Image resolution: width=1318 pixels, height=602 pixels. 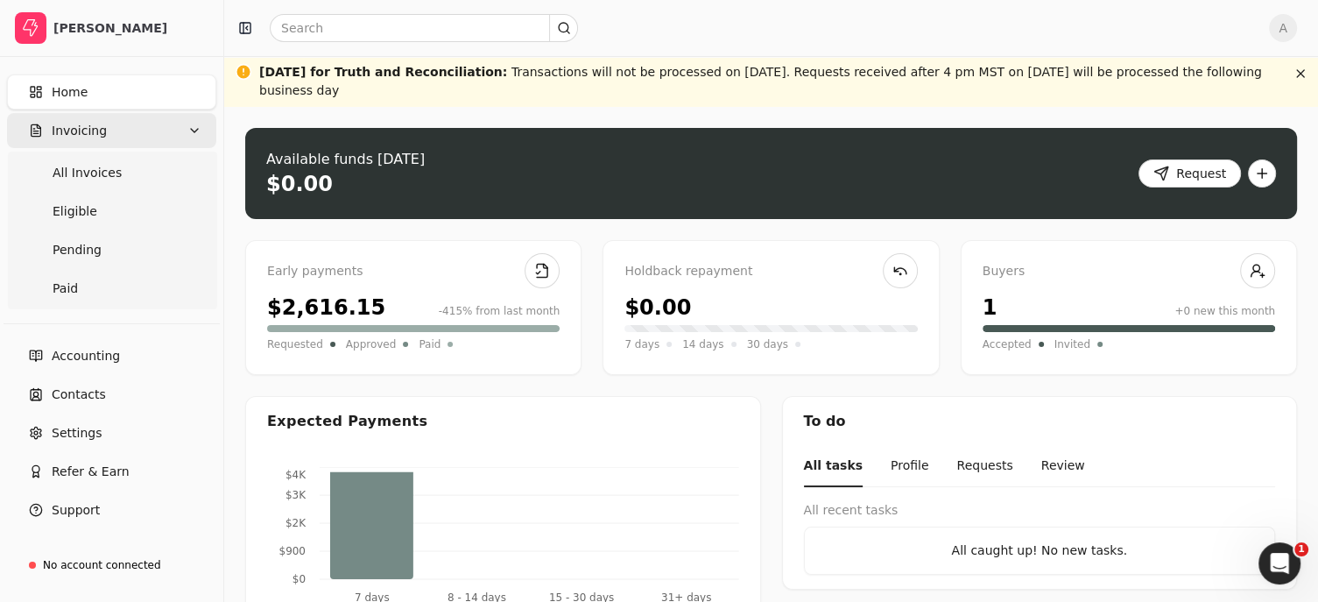 I want to click on button: Profile, so click(x=910, y=466).